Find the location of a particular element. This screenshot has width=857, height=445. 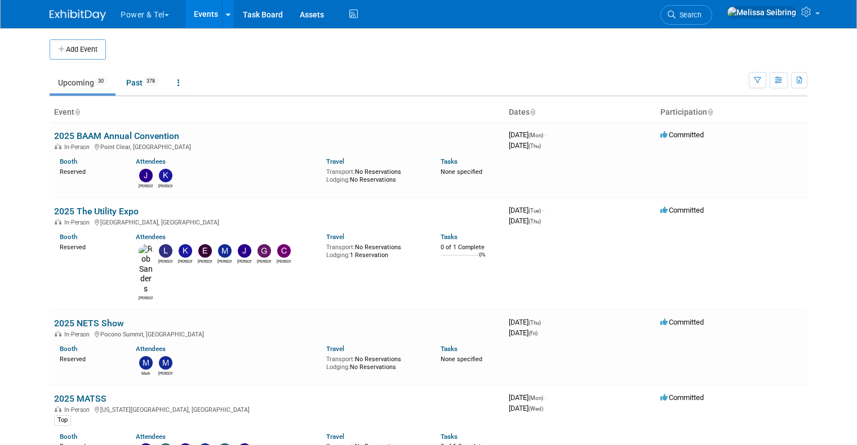

div: 0 of 1 Complete is located at coordinates (470, 248).